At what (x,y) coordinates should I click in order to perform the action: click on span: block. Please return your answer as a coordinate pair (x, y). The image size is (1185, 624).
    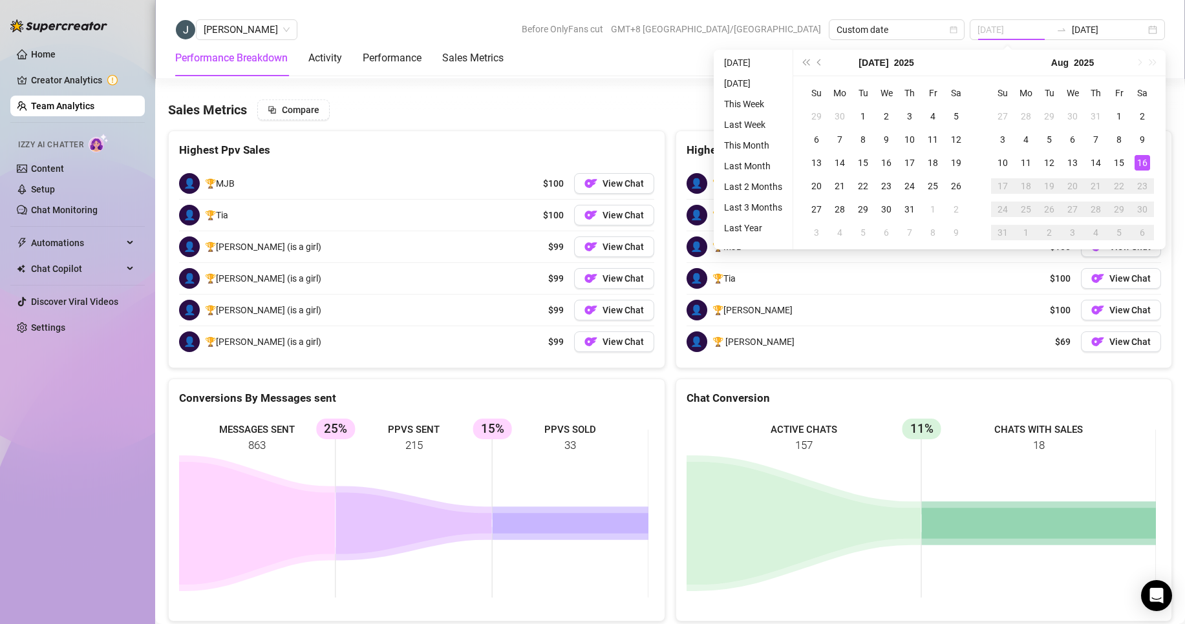
    Looking at the image, I should click on (272, 110).